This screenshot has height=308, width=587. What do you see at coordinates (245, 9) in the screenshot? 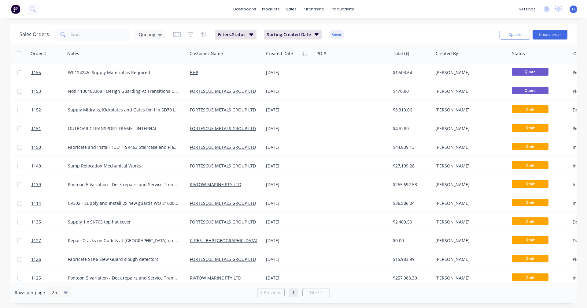
I see `a: dashboard` at bounding box center [245, 9].